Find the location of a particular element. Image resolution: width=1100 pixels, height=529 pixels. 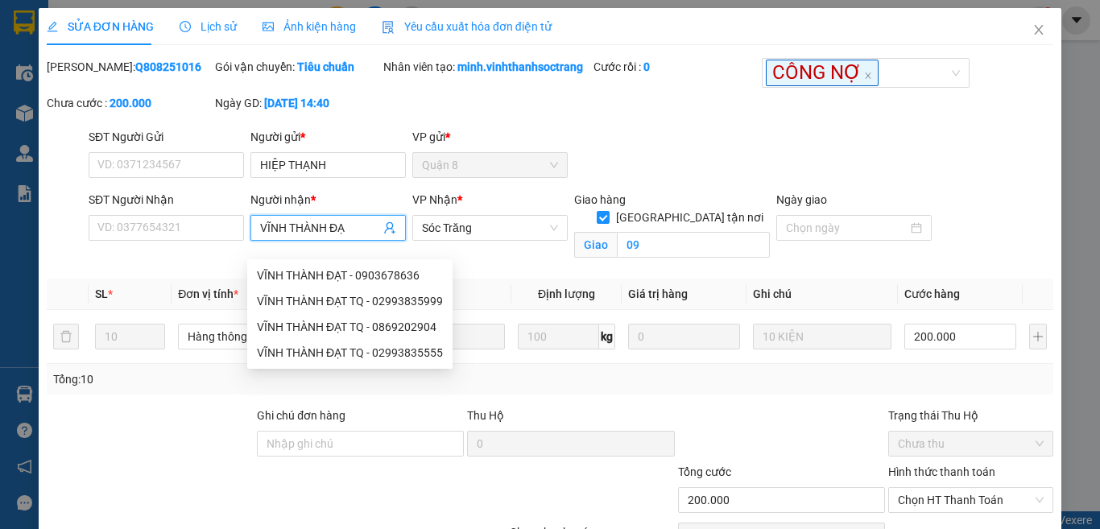

span: Ảnh kiện hàng is located at coordinates (309, 27).